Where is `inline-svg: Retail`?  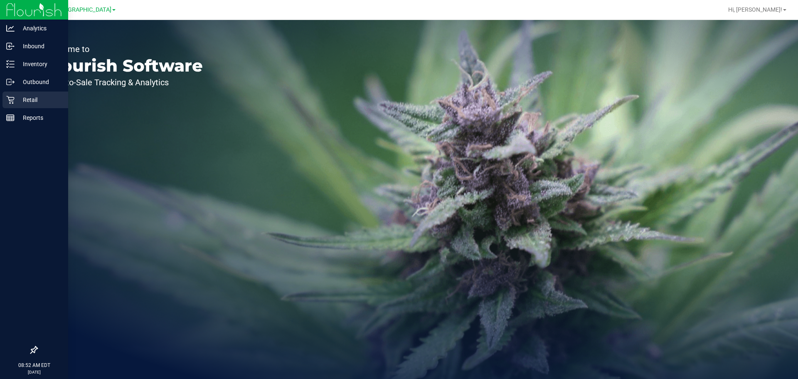 inline-svg: Retail is located at coordinates (10, 100).